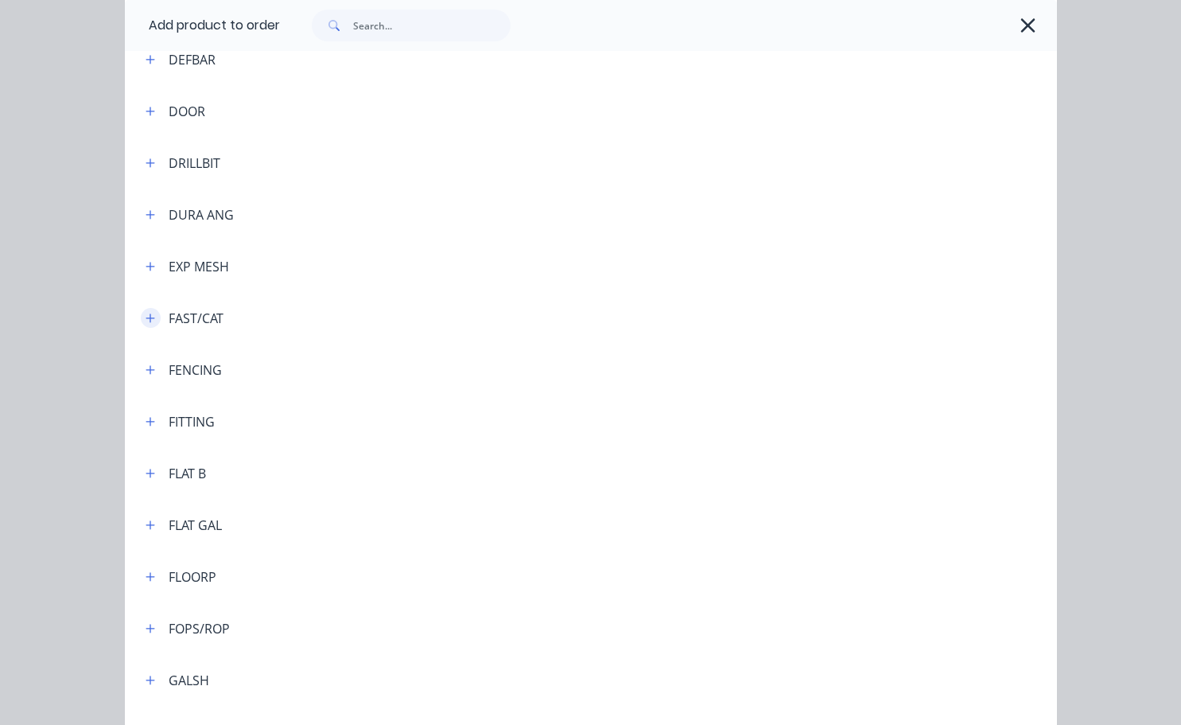 The height and width of the screenshot is (725, 1181). What do you see at coordinates (192, 422) in the screenshot?
I see `div: FITTING` at bounding box center [192, 422].